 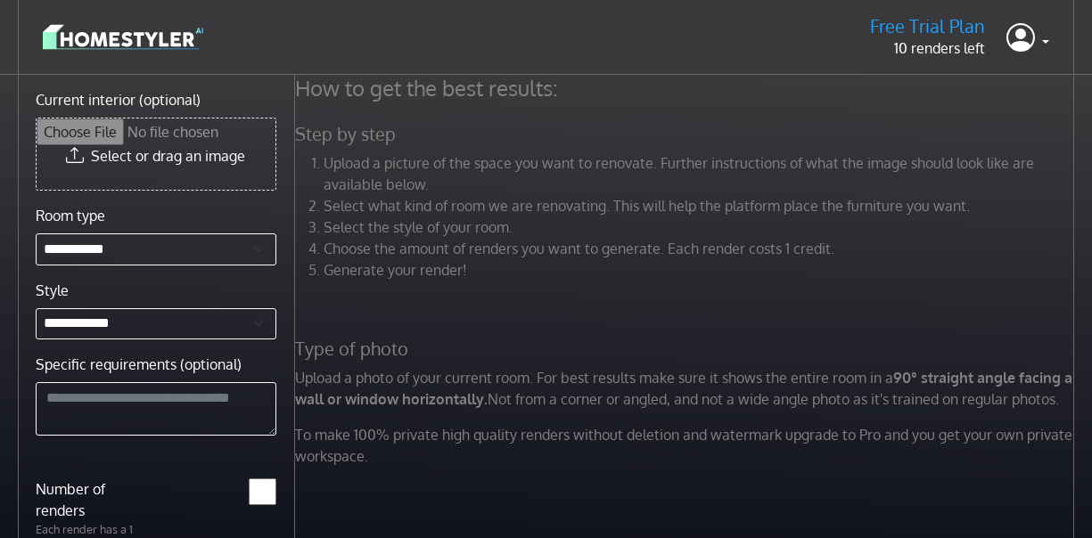 I want to click on li: Upload a picture of the space you want to renovate. Further instructions of what the image should..., so click(x=701, y=174).